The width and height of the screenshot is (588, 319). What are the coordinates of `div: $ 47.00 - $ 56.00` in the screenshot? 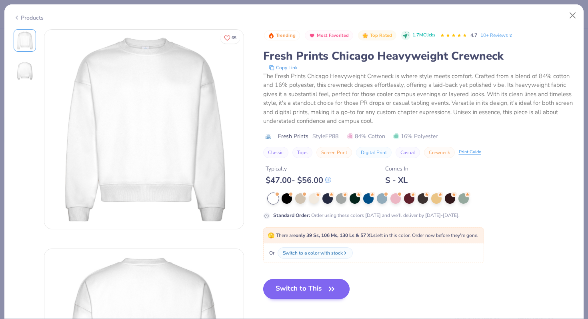 It's located at (298, 180).